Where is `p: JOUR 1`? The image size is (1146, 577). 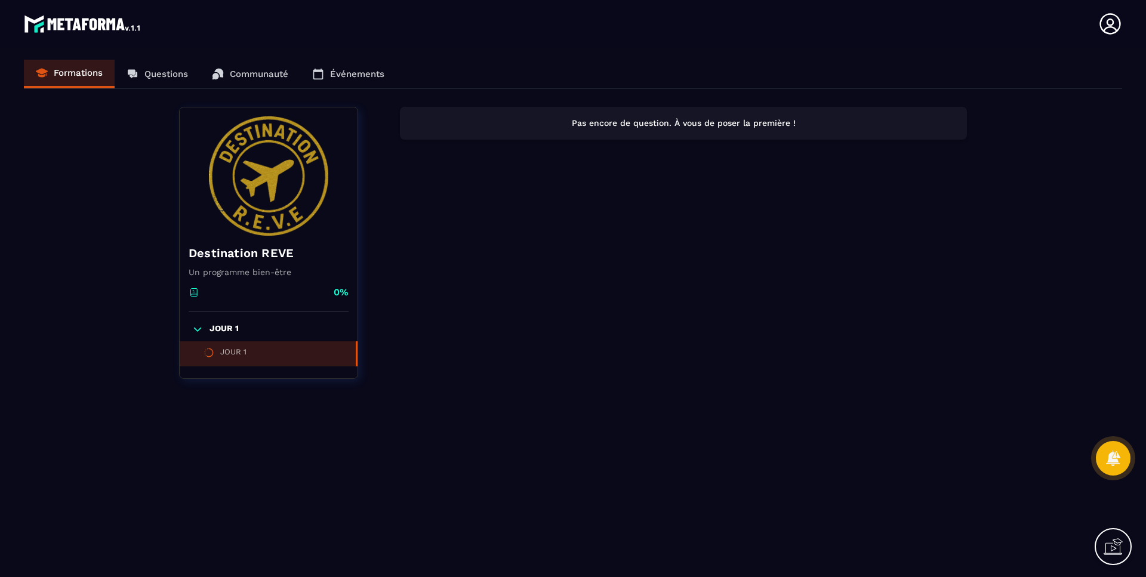 p: JOUR 1 is located at coordinates (224, 329).